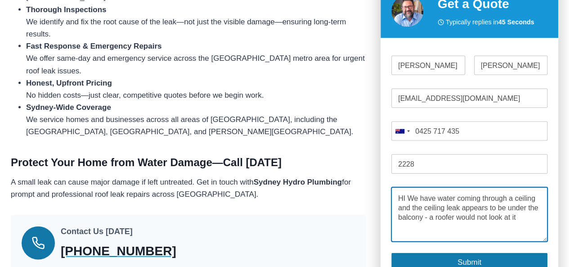  What do you see at coordinates (517, 22) in the screenshot?
I see `strong: 45 Seconds` at bounding box center [517, 22].